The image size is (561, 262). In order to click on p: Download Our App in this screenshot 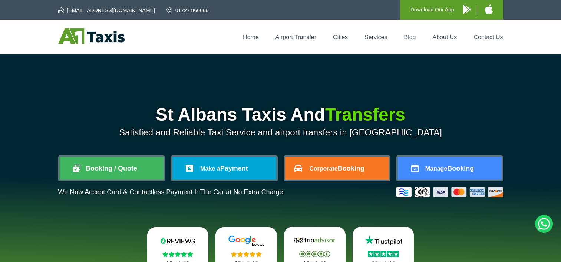, I will do `click(432, 10)`.